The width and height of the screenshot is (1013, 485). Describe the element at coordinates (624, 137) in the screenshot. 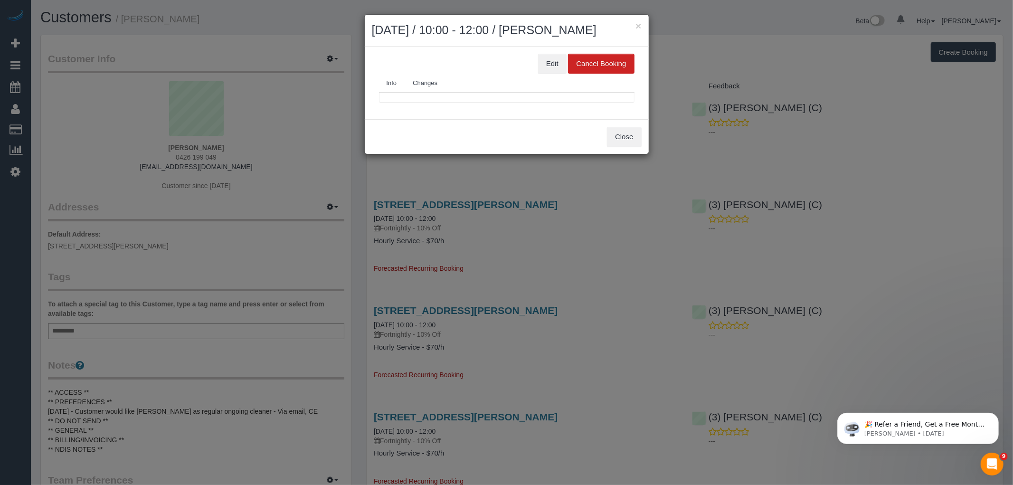

I see `button: Close` at that location.